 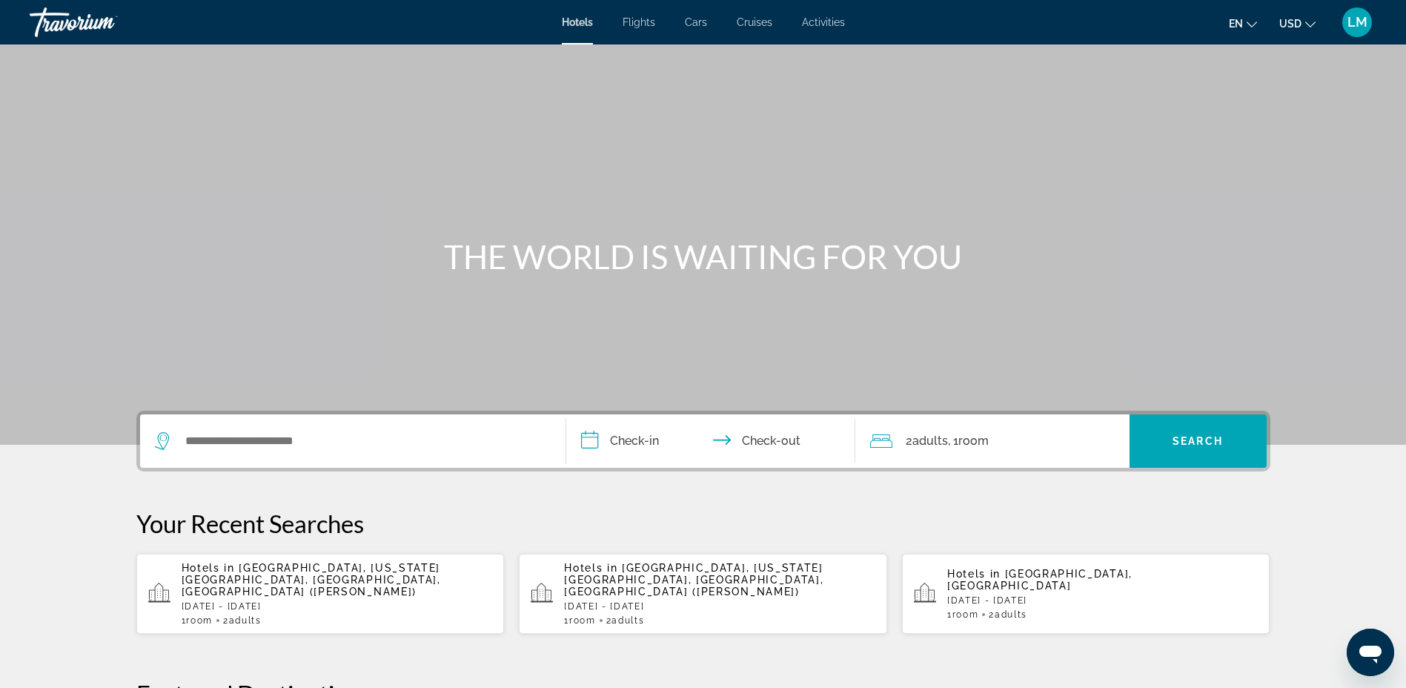 I want to click on span: Flights, so click(x=639, y=22).